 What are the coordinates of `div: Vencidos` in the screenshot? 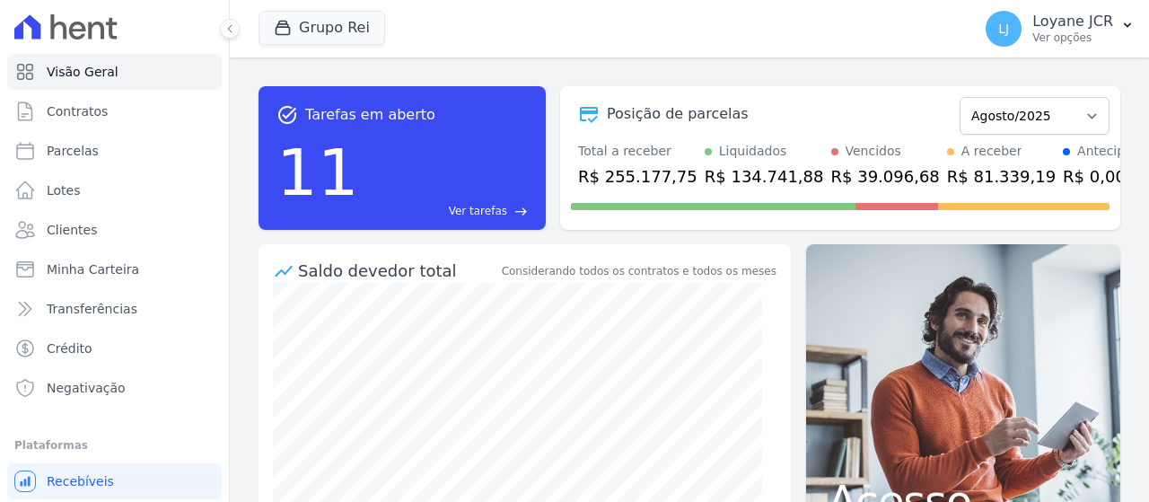 It's located at (873, 151).